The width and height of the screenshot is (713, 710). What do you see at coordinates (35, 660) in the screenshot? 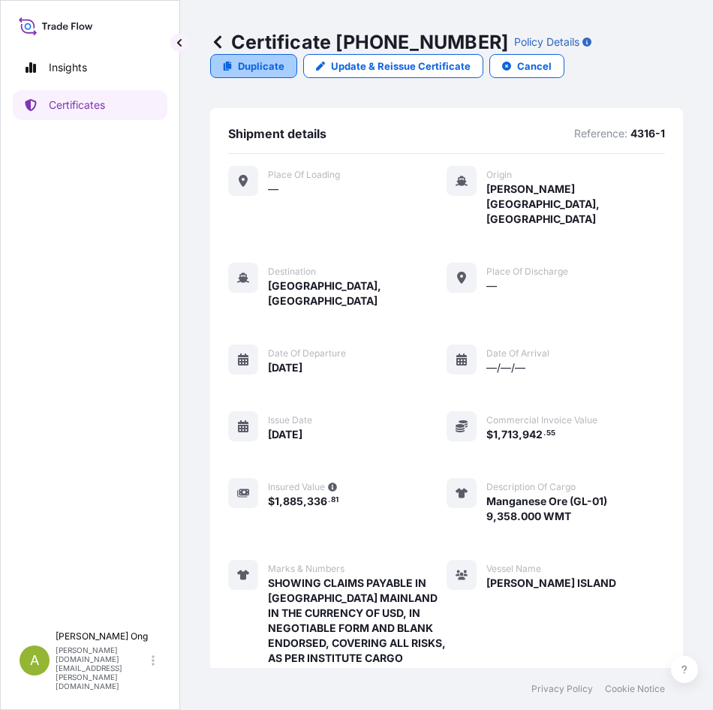
I see `span: A` at bounding box center [35, 660].